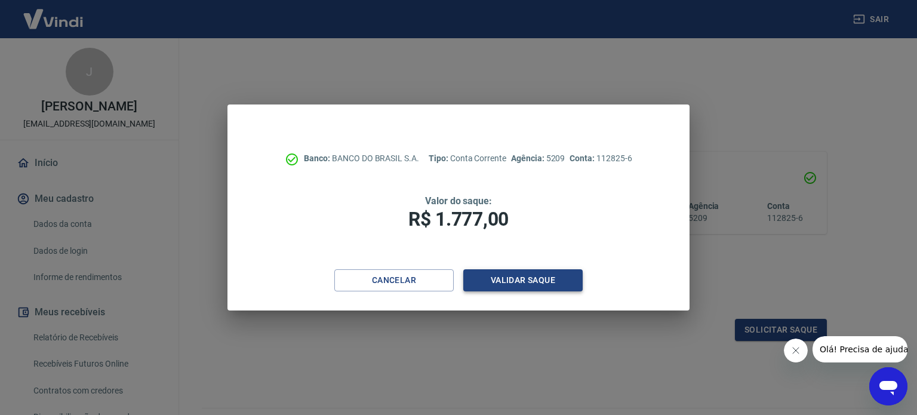 This screenshot has width=917, height=415. I want to click on button: Cancelar, so click(394, 280).